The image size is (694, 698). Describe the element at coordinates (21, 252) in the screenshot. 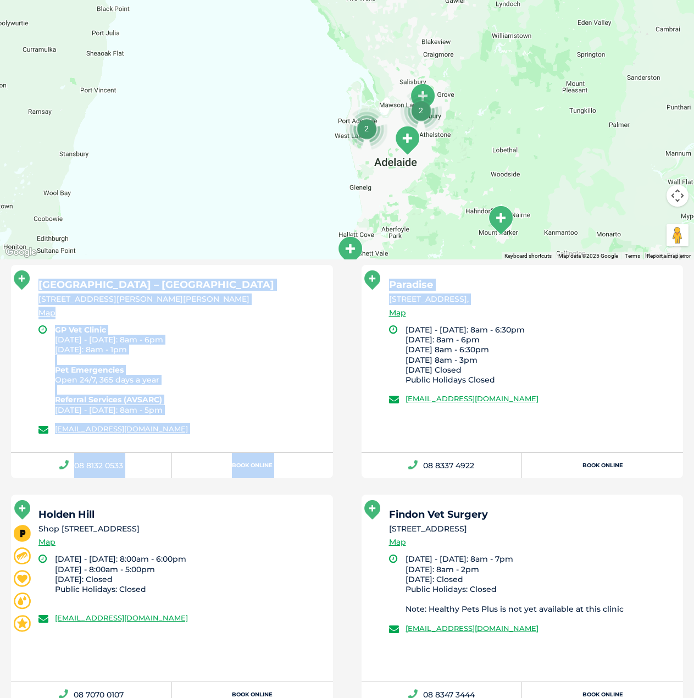

I see `a: Click to see this area on Google Maps` at that location.